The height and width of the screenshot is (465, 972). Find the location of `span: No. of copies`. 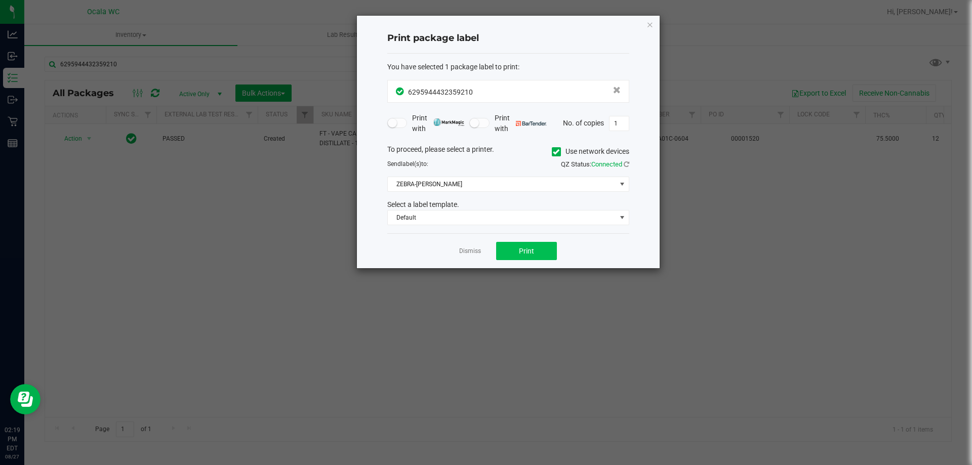

span: No. of copies is located at coordinates (583, 123).